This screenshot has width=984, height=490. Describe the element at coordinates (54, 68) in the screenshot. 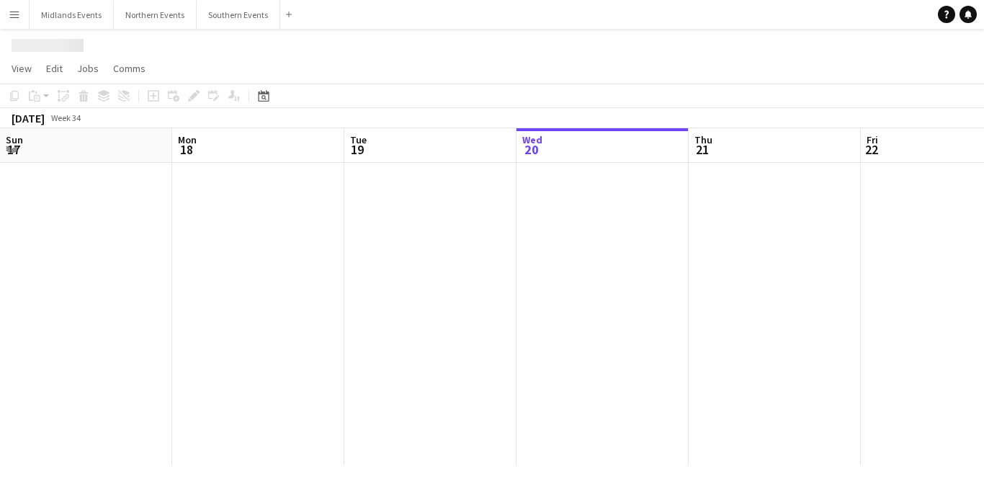

I see `a: Edit` at that location.